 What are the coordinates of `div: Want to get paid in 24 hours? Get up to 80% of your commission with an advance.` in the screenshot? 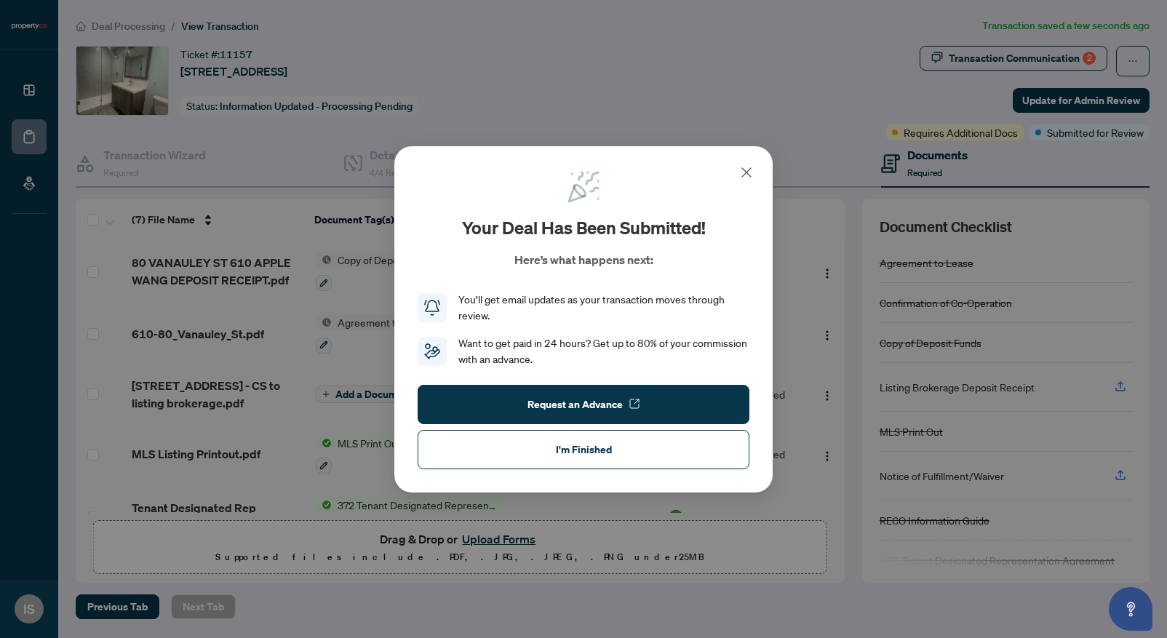 It's located at (604, 351).